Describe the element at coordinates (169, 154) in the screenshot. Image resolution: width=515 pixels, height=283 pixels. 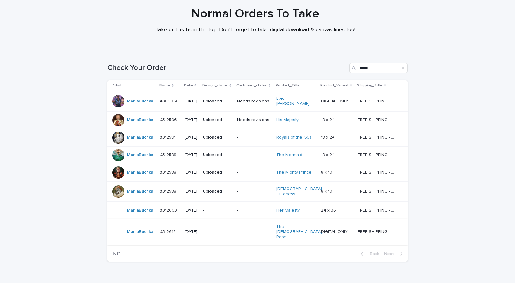
I see `p: #312589` at that location.